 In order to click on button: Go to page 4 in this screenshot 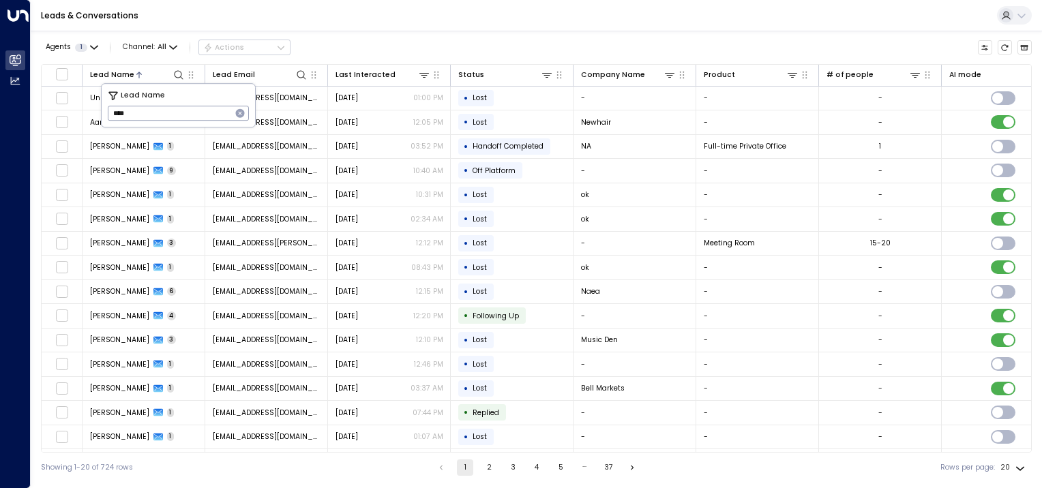, I will do `click(536, 468)`.